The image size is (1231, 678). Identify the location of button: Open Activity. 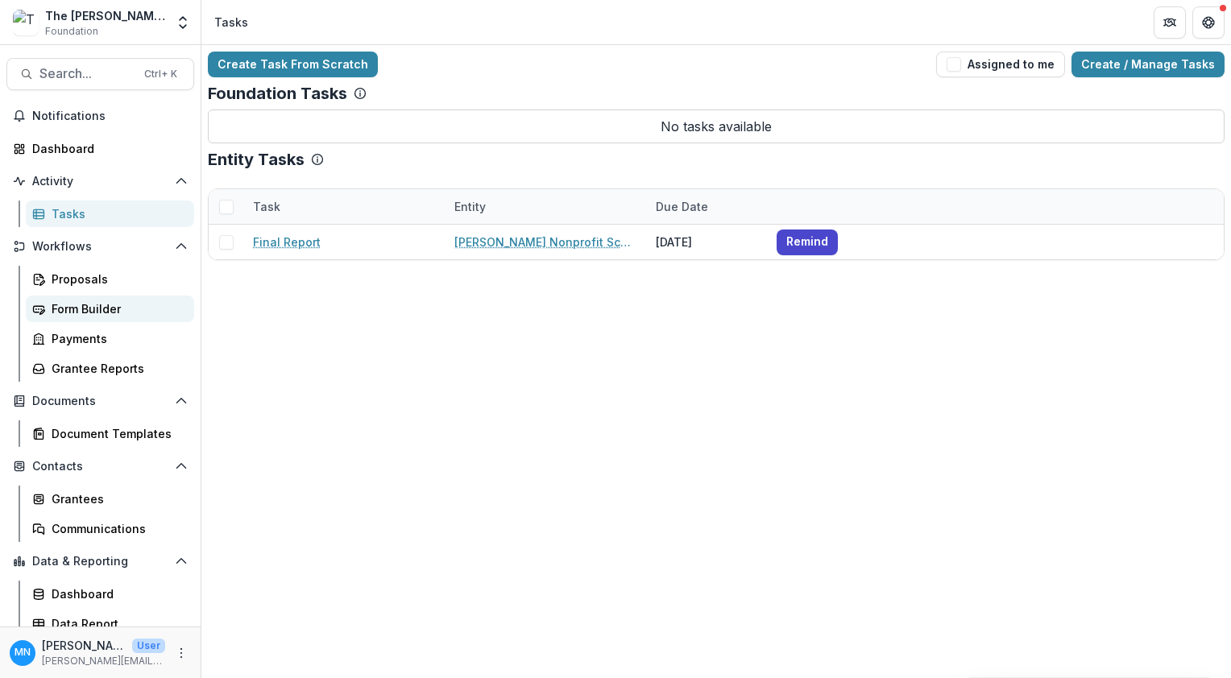
(100, 181).